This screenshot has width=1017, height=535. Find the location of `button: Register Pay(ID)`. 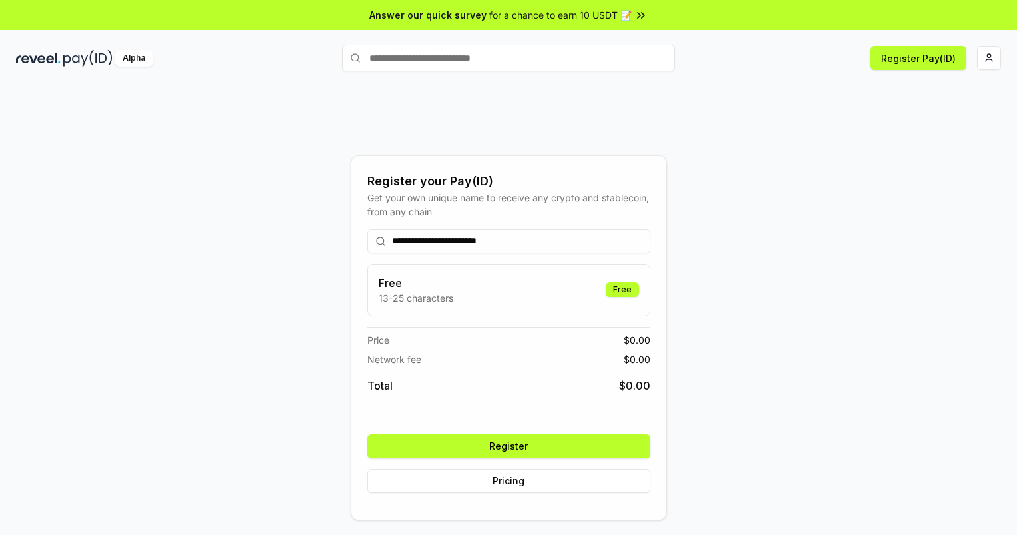

button: Register Pay(ID) is located at coordinates (919, 58).